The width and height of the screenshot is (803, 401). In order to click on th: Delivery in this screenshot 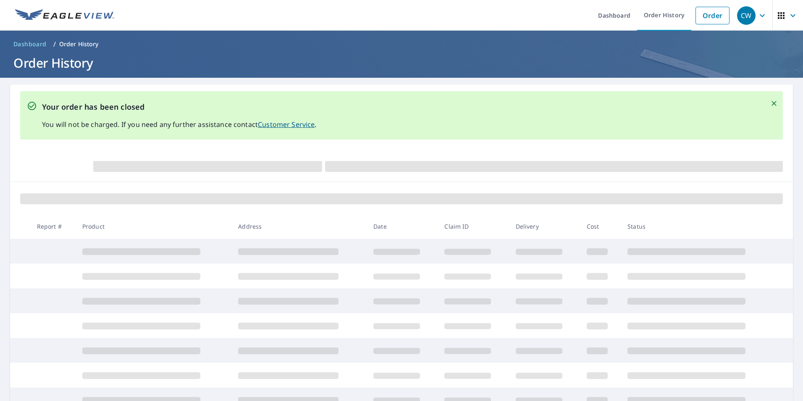, I will do `click(544, 226)`.